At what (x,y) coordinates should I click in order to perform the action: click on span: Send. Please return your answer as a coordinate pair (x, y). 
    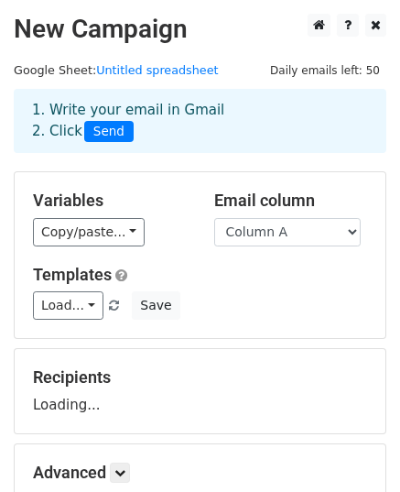
    Looking at the image, I should click on (109, 132).